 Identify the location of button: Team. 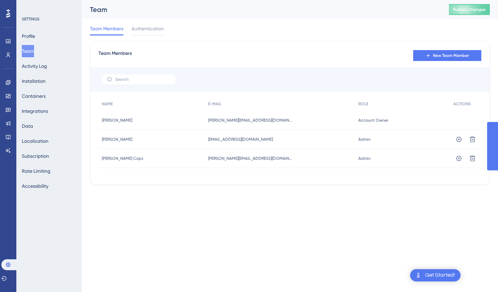
(28, 51).